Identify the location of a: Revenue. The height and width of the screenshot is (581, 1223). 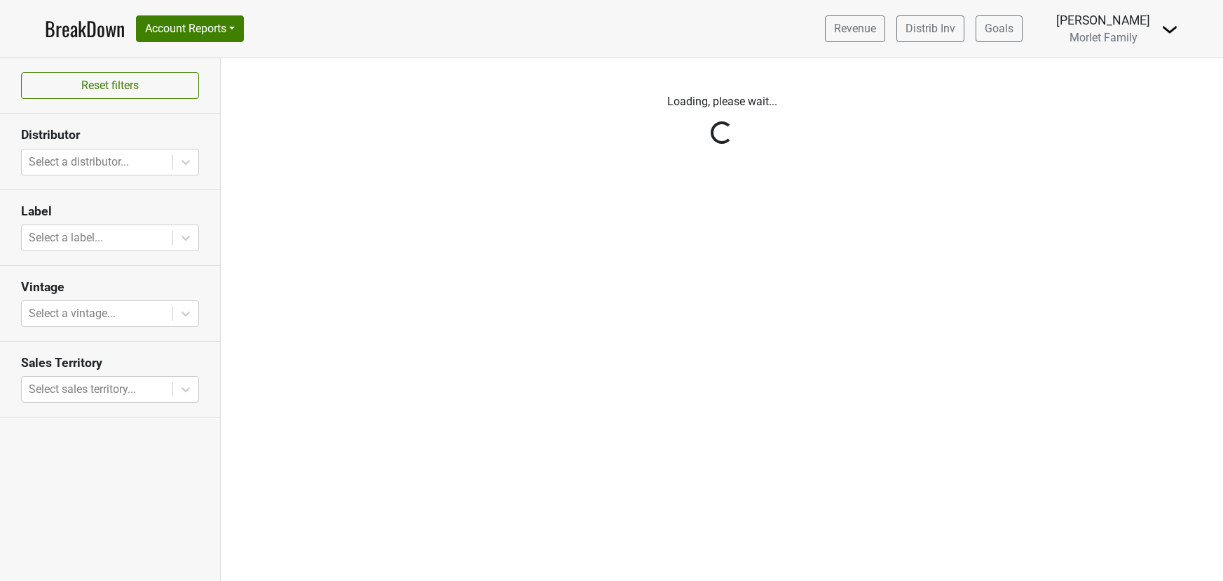
(855, 29).